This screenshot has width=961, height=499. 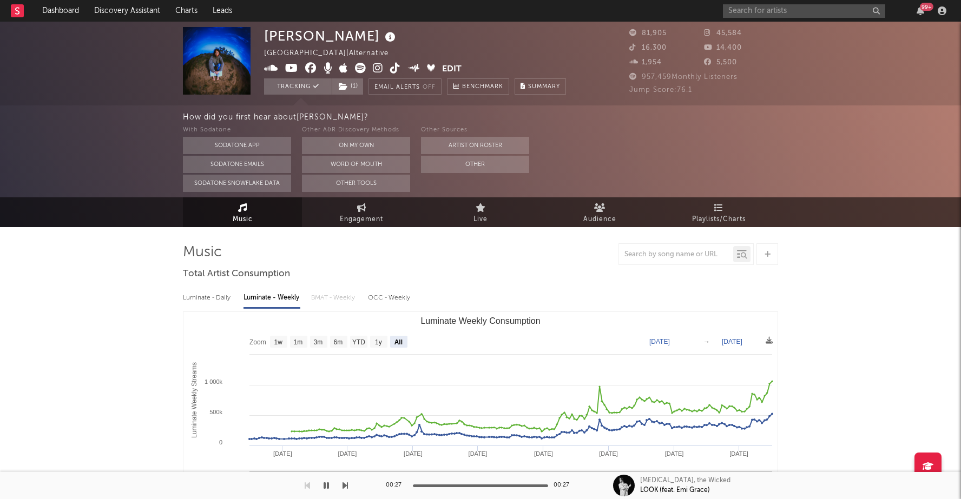 What do you see at coordinates (318, 342) in the screenshot?
I see `text: 3m` at bounding box center [318, 342].